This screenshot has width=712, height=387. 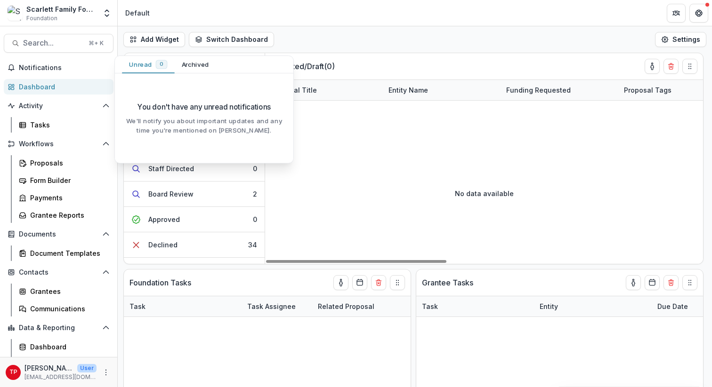 I want to click on span: Data & Reporting, so click(x=58, y=328).